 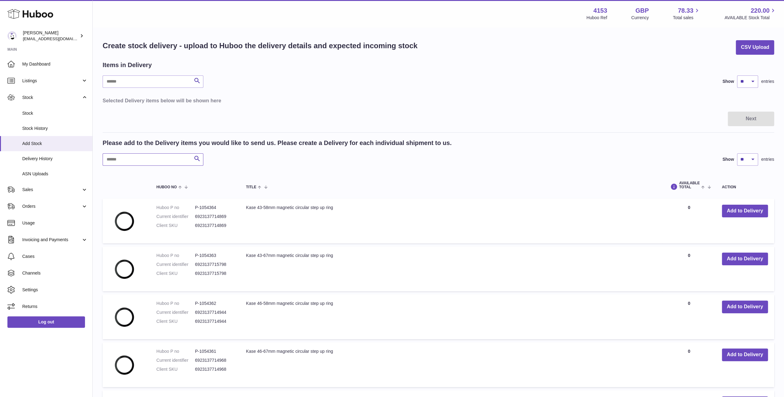 I want to click on span: My Dashboard, so click(x=55, y=64).